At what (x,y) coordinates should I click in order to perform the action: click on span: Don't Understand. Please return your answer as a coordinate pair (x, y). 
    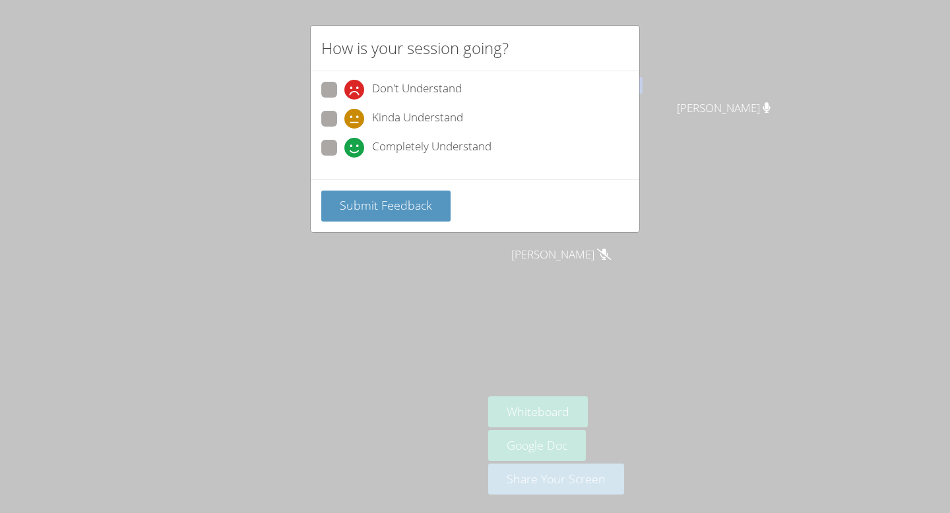
    Looking at the image, I should click on (417, 90).